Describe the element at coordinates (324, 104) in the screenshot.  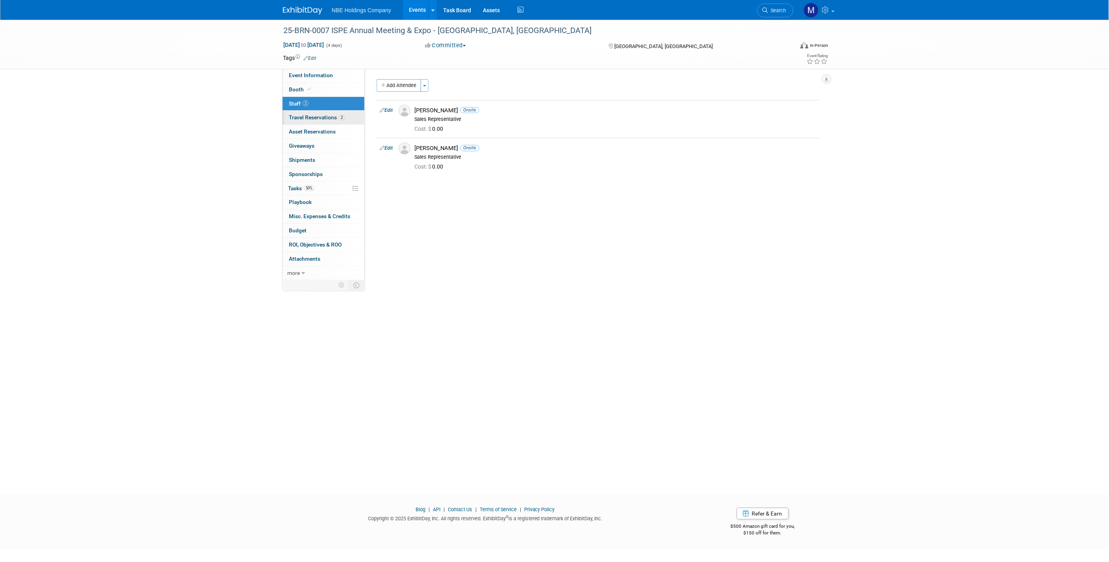
I see `a: Staff2` at that location.